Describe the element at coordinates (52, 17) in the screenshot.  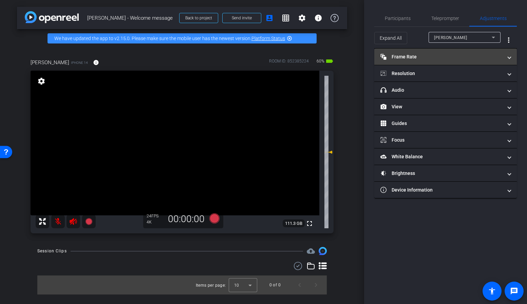
I see `img: app-logo` at that location.